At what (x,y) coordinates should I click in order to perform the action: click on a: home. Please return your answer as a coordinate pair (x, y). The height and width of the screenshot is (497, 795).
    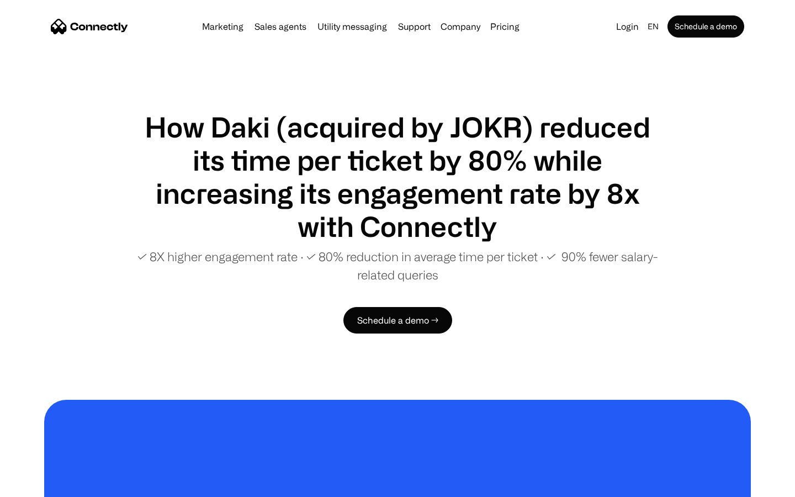
    Looking at the image, I should click on (89, 26).